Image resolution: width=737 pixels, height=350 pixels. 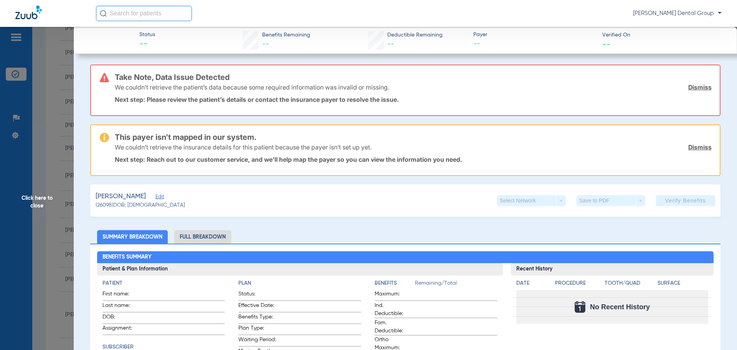 I want to click on span: Status, so click(x=147, y=35).